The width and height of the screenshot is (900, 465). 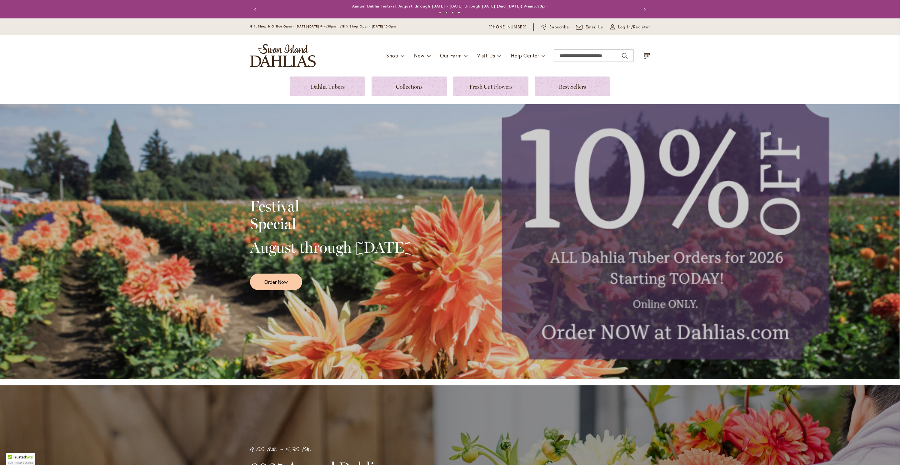 I want to click on a: Subscribe, so click(x=555, y=27).